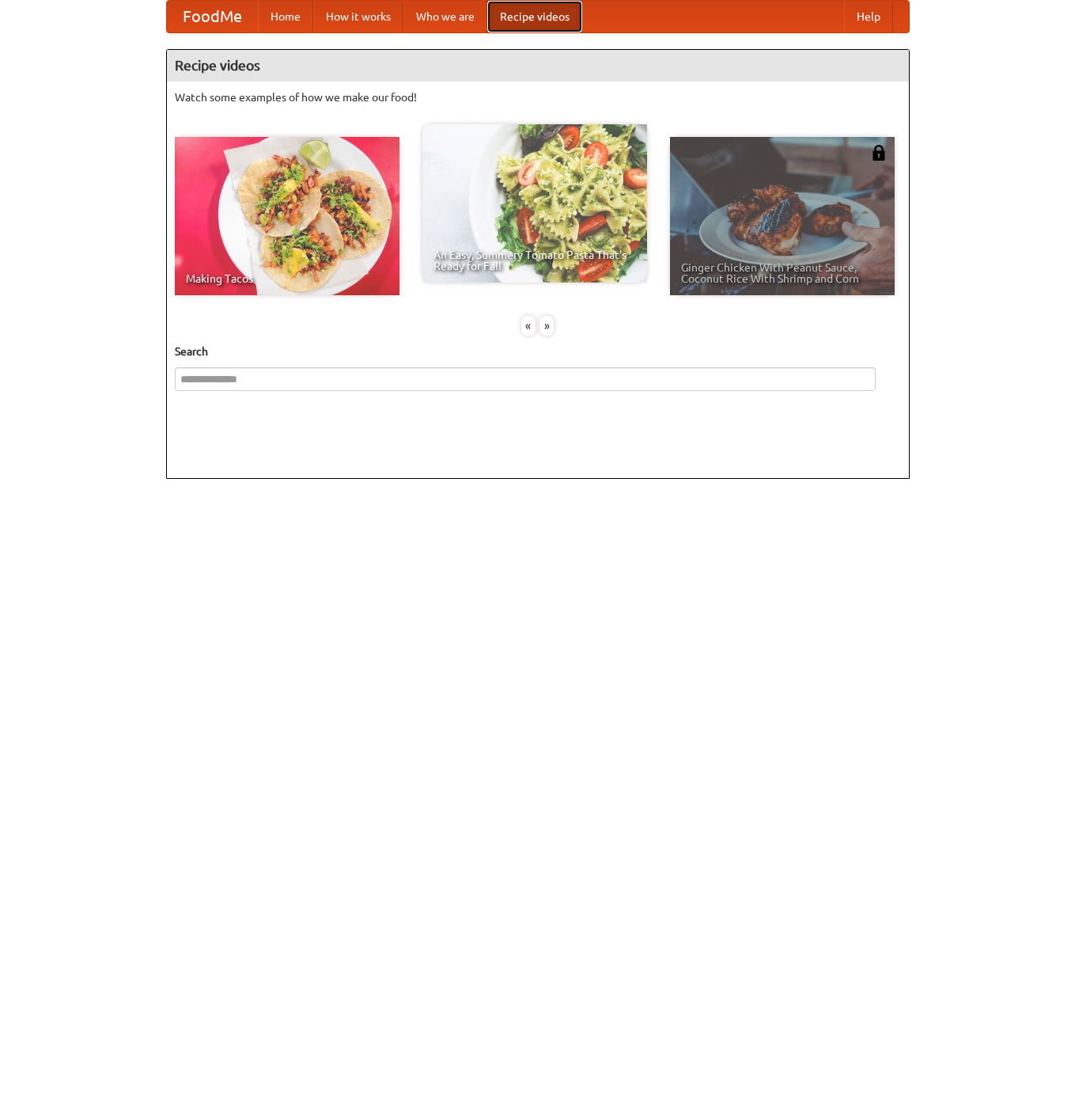  What do you see at coordinates (868, 16) in the screenshot?
I see `a: Help` at bounding box center [868, 16].